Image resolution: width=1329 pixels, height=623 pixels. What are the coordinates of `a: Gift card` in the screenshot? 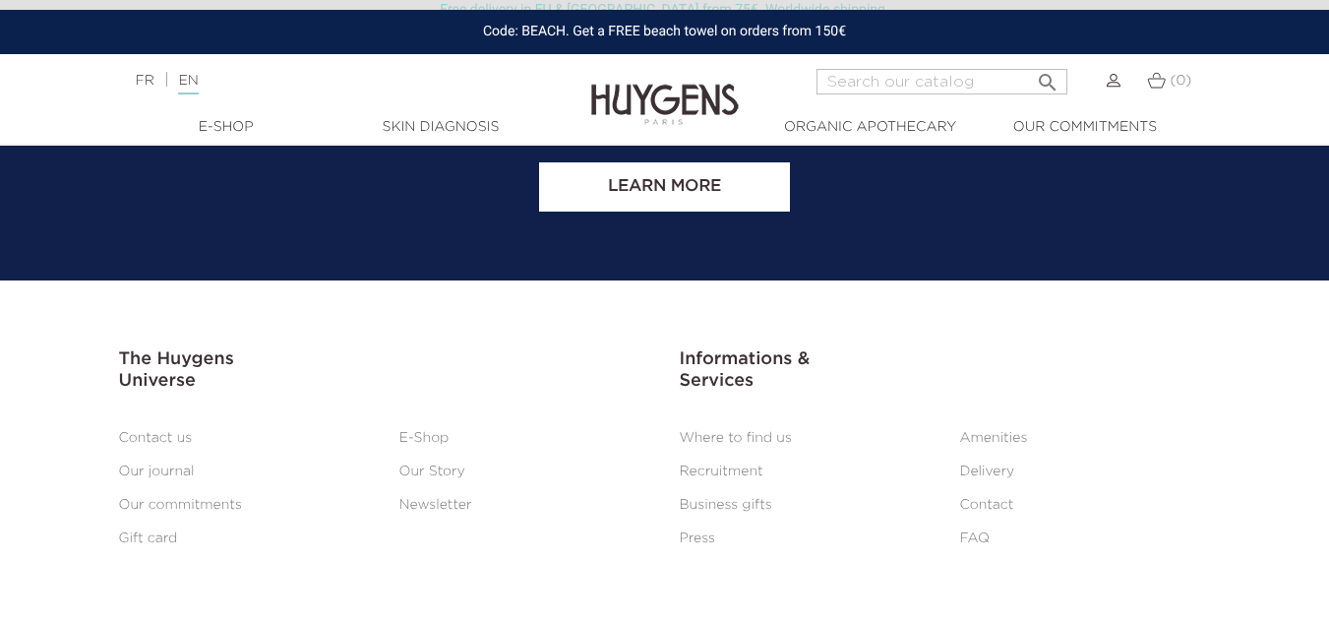 It's located at (149, 538).